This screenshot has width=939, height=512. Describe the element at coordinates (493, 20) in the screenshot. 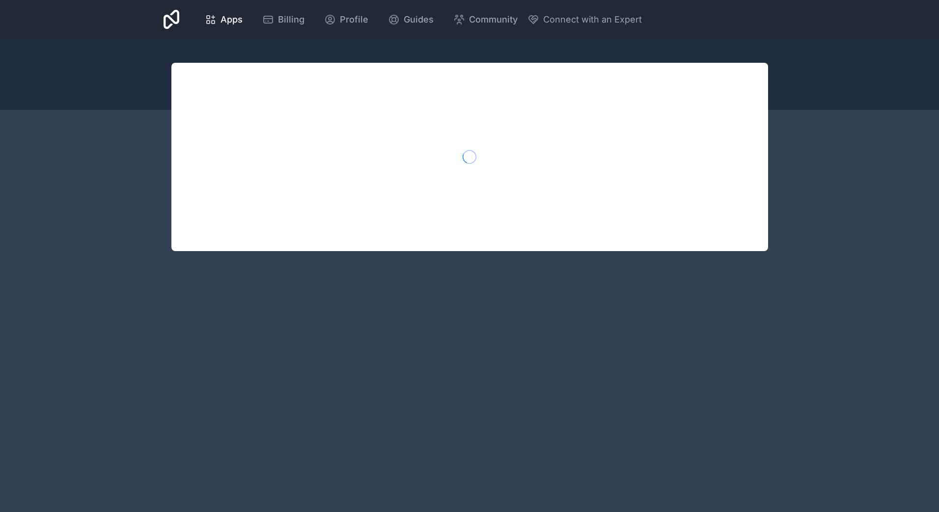

I see `span: Community` at that location.